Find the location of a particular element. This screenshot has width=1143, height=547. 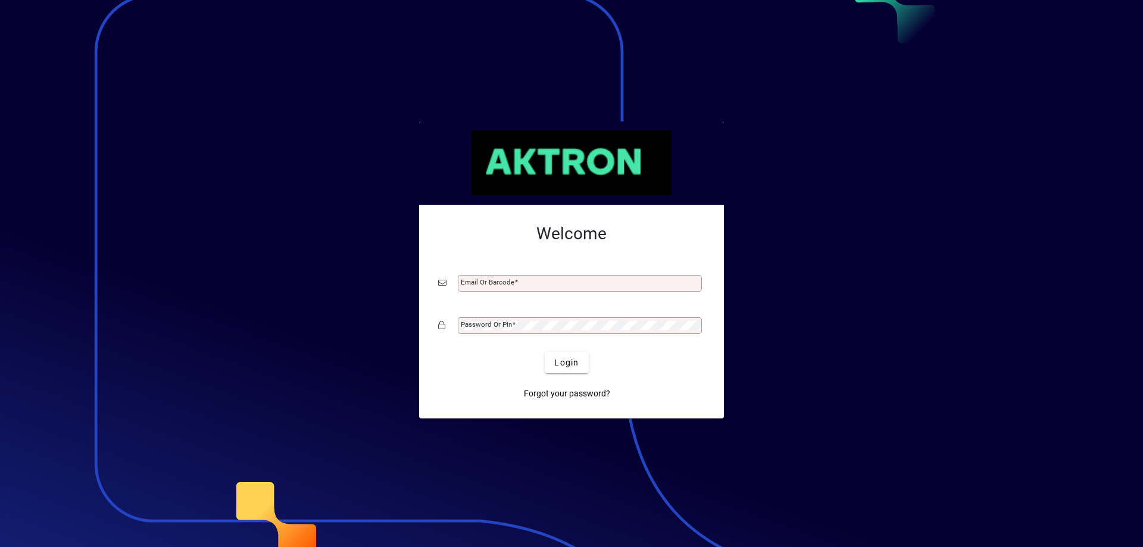

span: Forgot your password? is located at coordinates (567, 394).